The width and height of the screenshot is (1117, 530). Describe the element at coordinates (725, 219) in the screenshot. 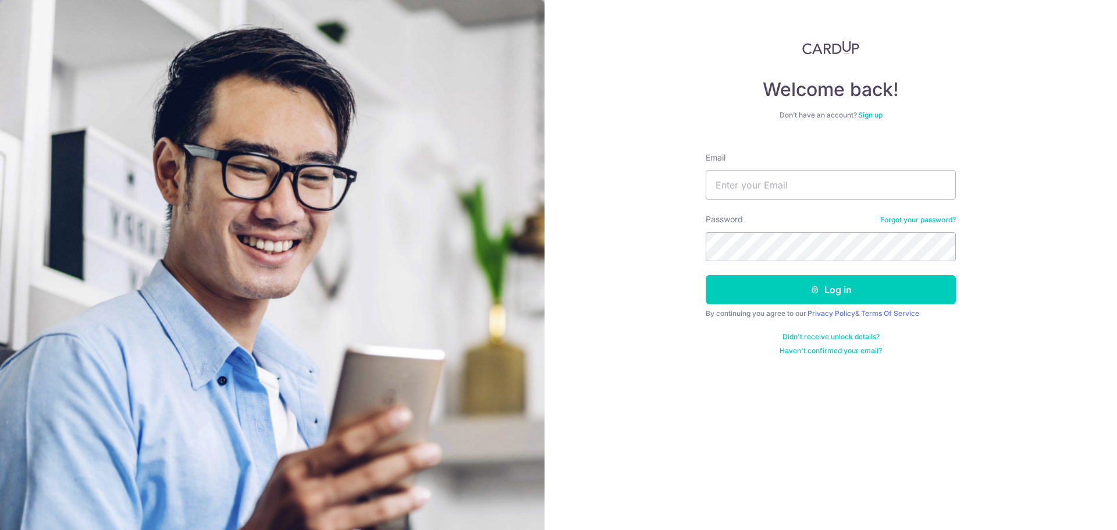

I see `label: Password` at that location.